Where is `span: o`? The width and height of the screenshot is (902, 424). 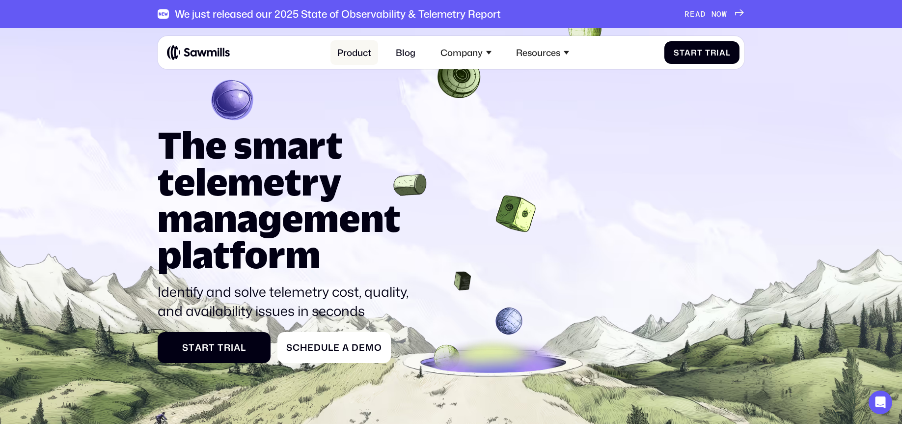 span: o is located at coordinates (378, 347).